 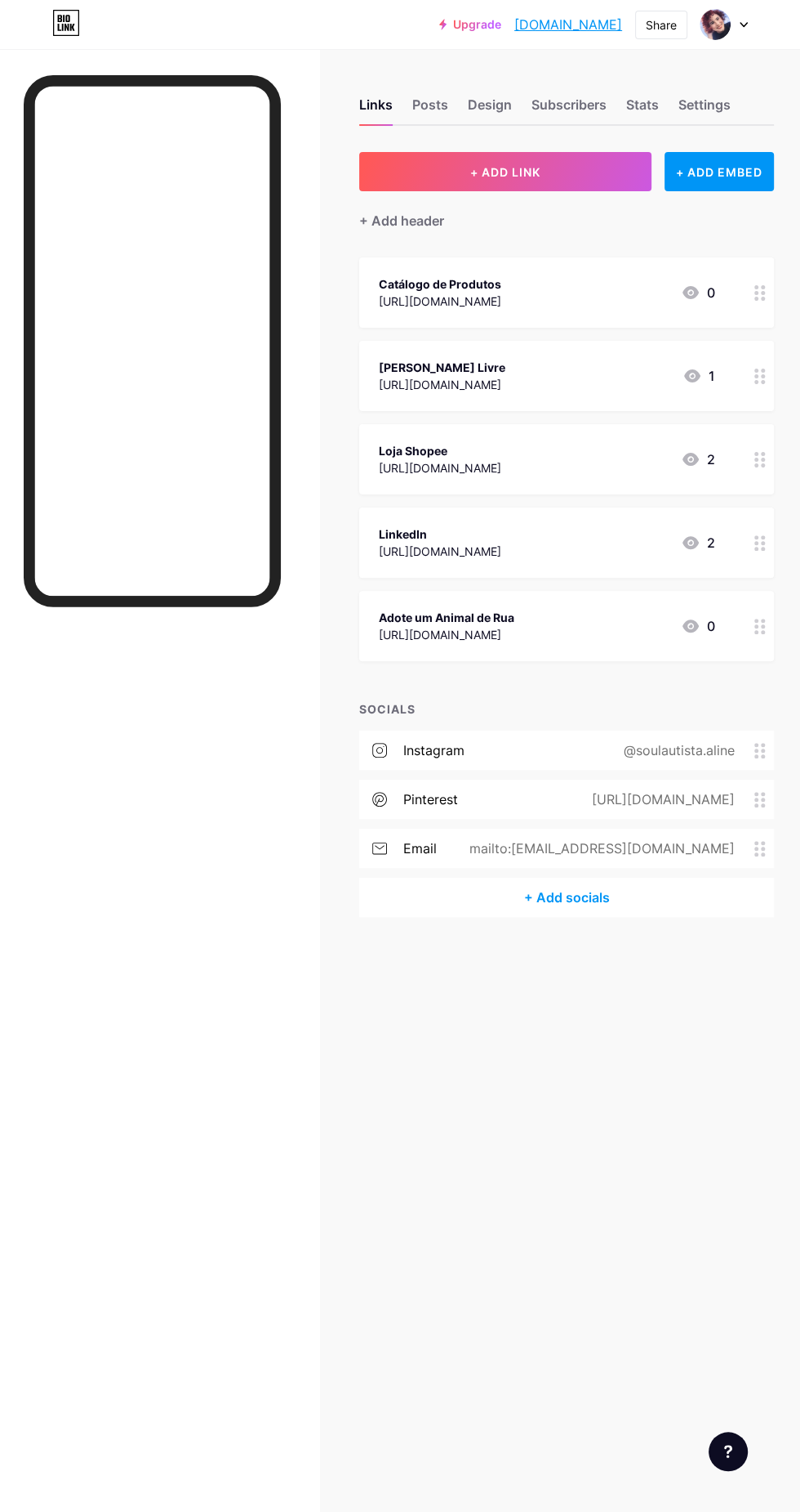 What do you see at coordinates (661, 25) in the screenshot?
I see `div: Share` at bounding box center [661, 25].